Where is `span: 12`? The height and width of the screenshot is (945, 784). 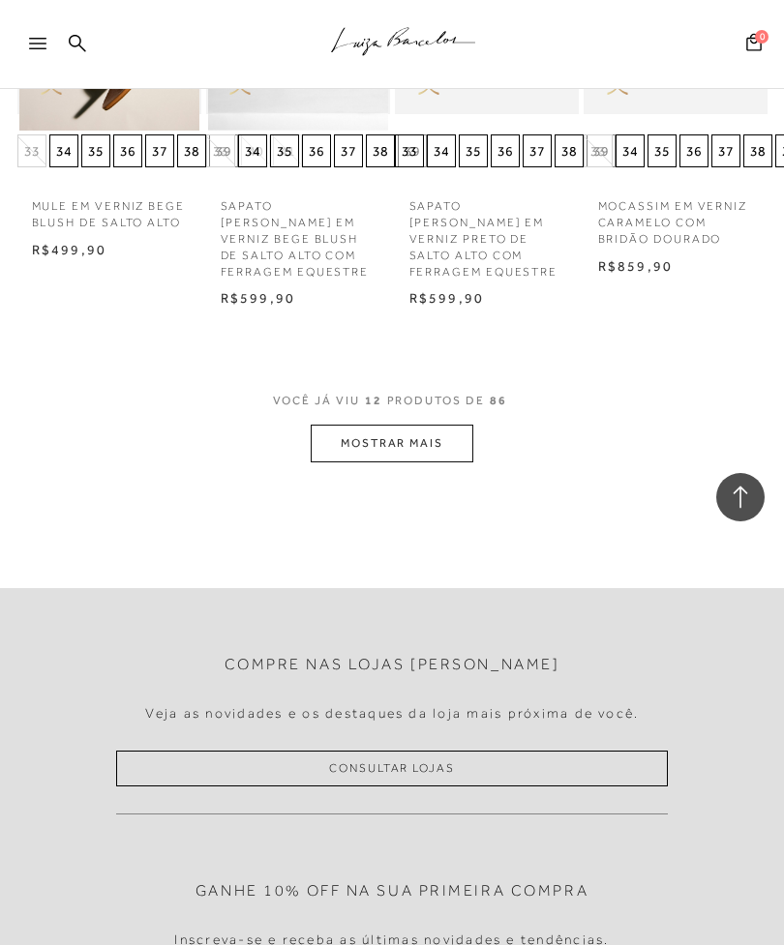 span: 12 is located at coordinates (373, 400).